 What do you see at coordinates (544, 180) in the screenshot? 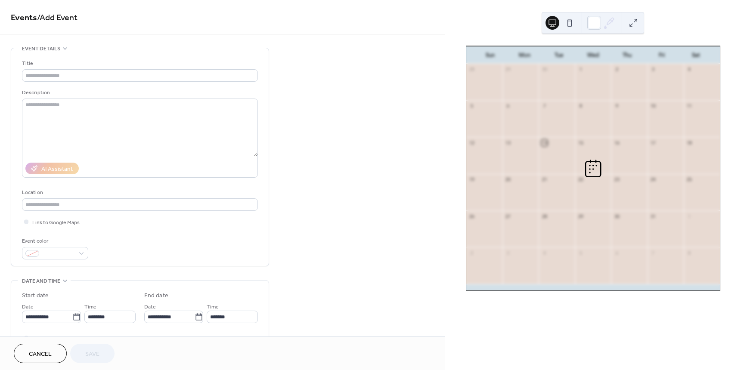
I see `div: 21` at bounding box center [544, 180].